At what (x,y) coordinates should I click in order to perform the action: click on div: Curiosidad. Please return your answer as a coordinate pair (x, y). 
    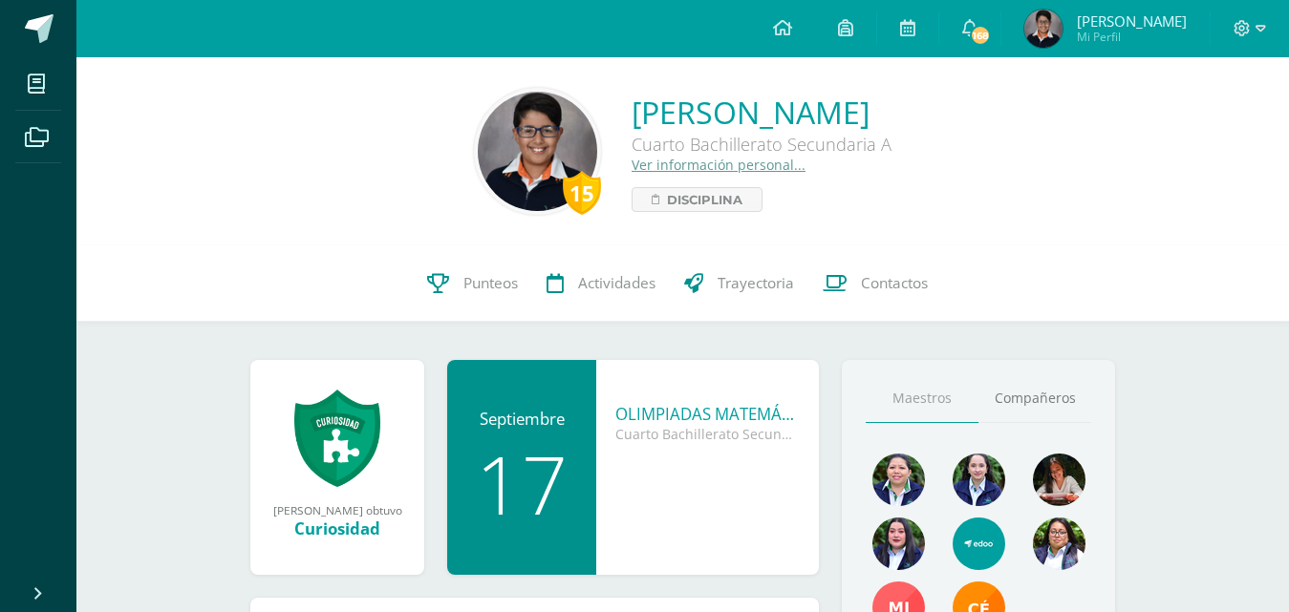
    Looking at the image, I should click on (337, 528).